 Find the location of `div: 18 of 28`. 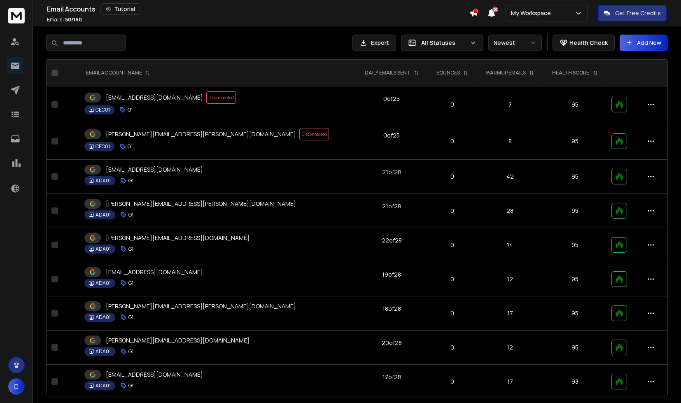

div: 18 of 28 is located at coordinates (392, 309).